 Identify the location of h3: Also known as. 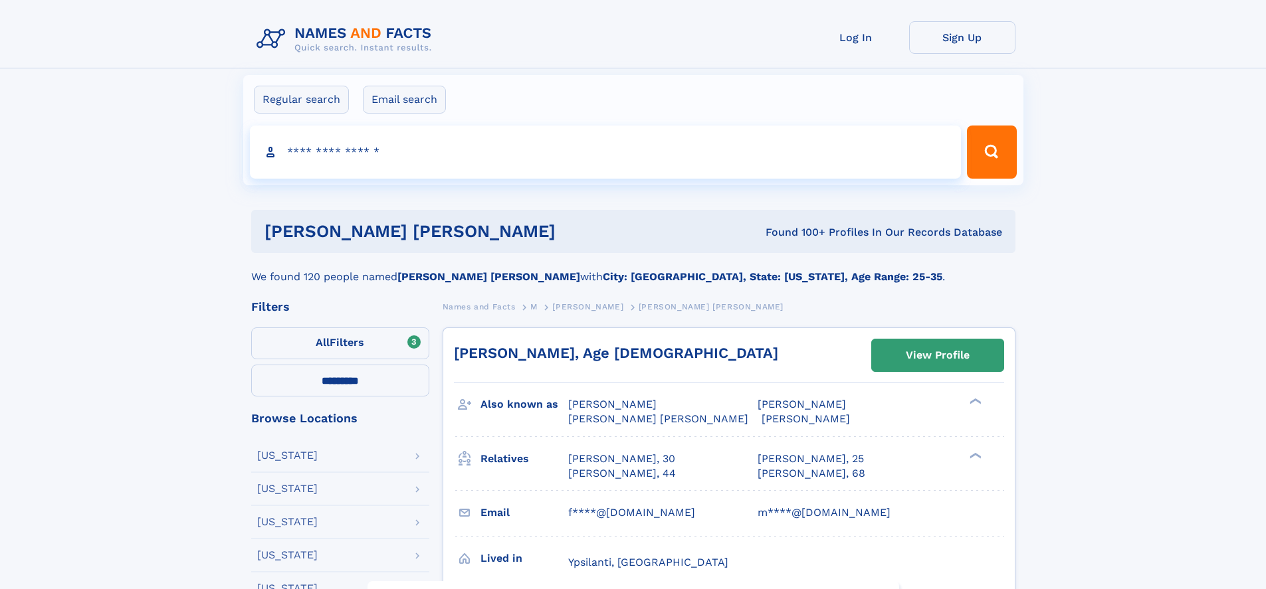
(524, 405).